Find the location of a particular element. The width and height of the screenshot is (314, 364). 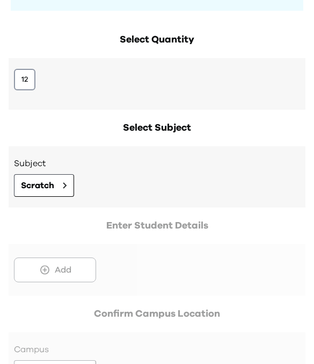

h2: Select Quantity is located at coordinates (157, 40).